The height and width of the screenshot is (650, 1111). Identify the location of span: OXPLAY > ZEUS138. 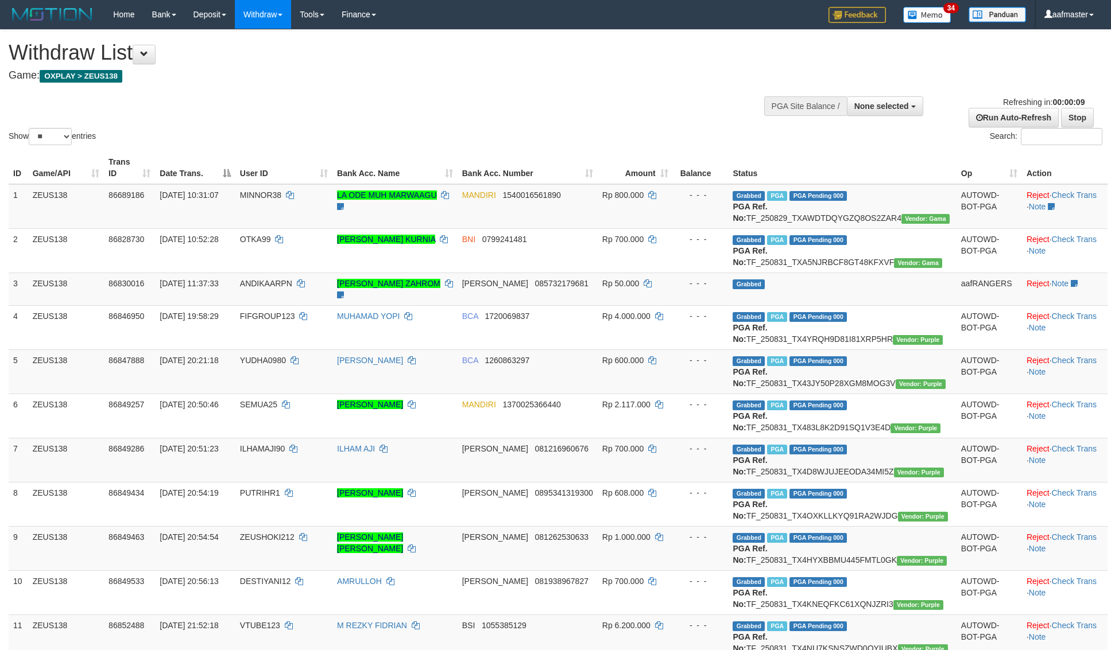
(81, 76).